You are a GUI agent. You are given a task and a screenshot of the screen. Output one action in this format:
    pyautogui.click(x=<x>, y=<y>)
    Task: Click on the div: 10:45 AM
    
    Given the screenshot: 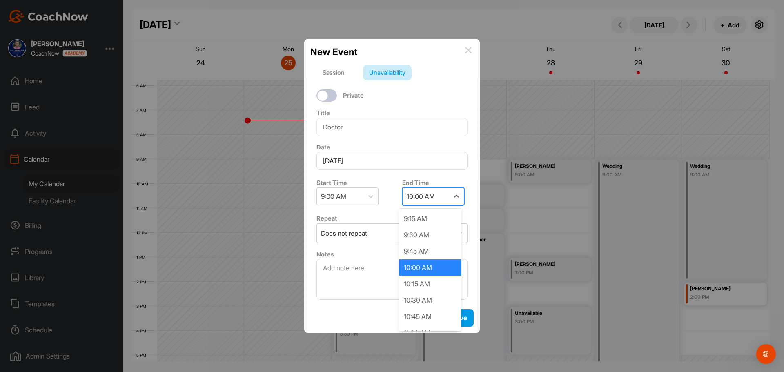 What is the action you would take?
    pyautogui.click(x=430, y=316)
    